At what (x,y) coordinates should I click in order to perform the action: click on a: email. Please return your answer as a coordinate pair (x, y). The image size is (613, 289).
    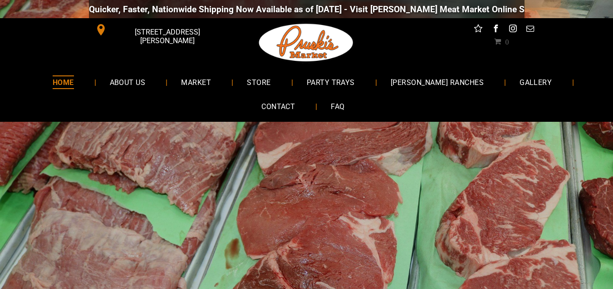
    Looking at the image, I should click on (530, 29).